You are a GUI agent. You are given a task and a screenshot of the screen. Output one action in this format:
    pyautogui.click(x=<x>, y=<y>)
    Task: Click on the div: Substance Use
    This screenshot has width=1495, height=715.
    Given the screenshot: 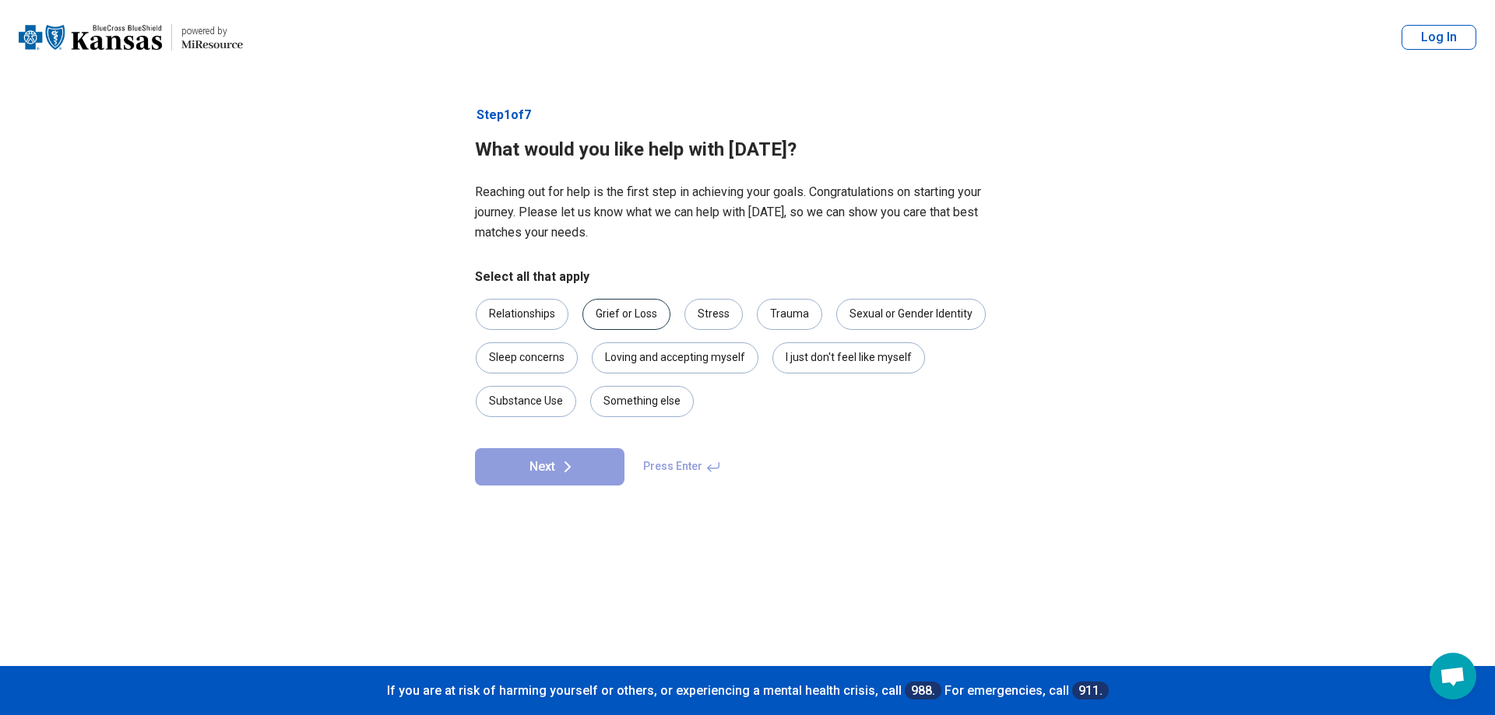 What is the action you would take?
    pyautogui.click(x=525, y=402)
    